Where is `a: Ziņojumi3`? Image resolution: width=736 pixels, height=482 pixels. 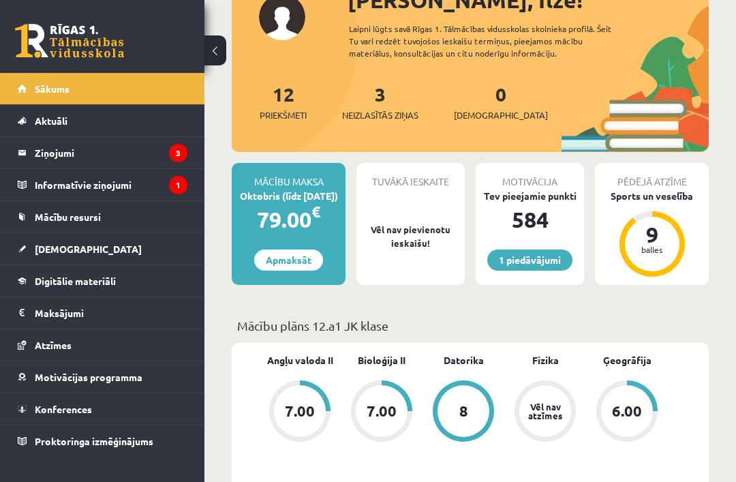
a: Ziņojumi3 is located at coordinates (102, 153).